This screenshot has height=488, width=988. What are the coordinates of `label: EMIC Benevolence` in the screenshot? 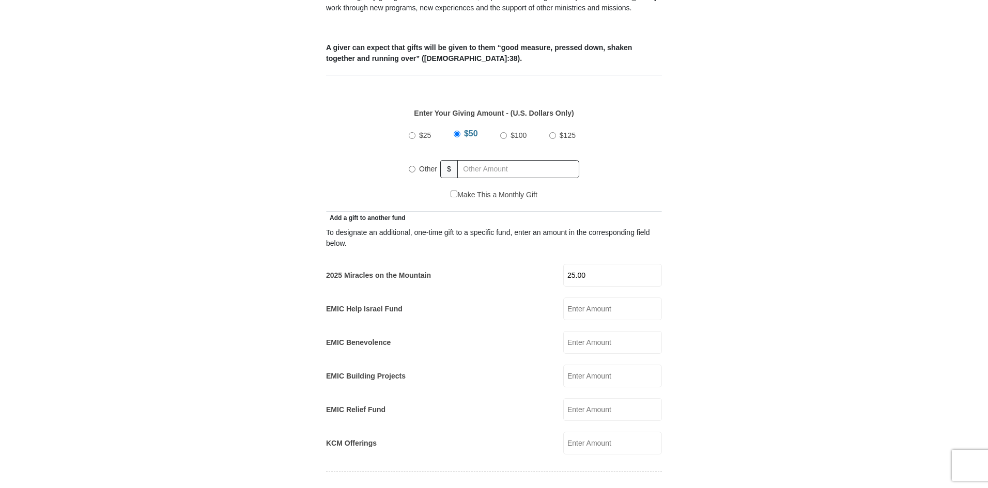 It's located at (358, 343).